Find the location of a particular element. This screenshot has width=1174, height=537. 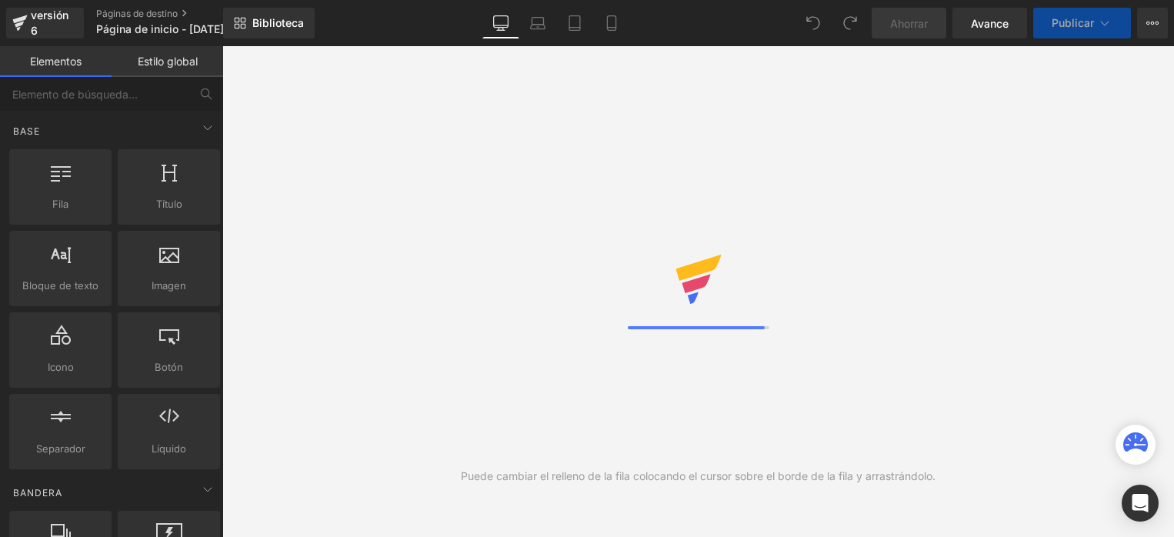

a: De oficina is located at coordinates (501, 23).